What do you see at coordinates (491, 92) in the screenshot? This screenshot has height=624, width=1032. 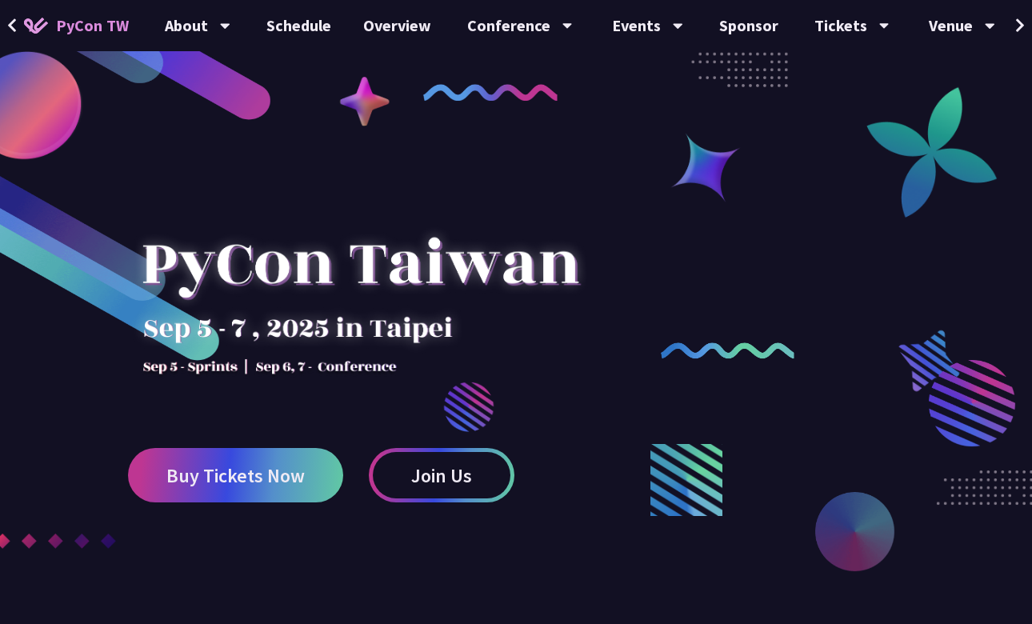 I see `img: curly-1.ebdbada.png` at bounding box center [491, 92].